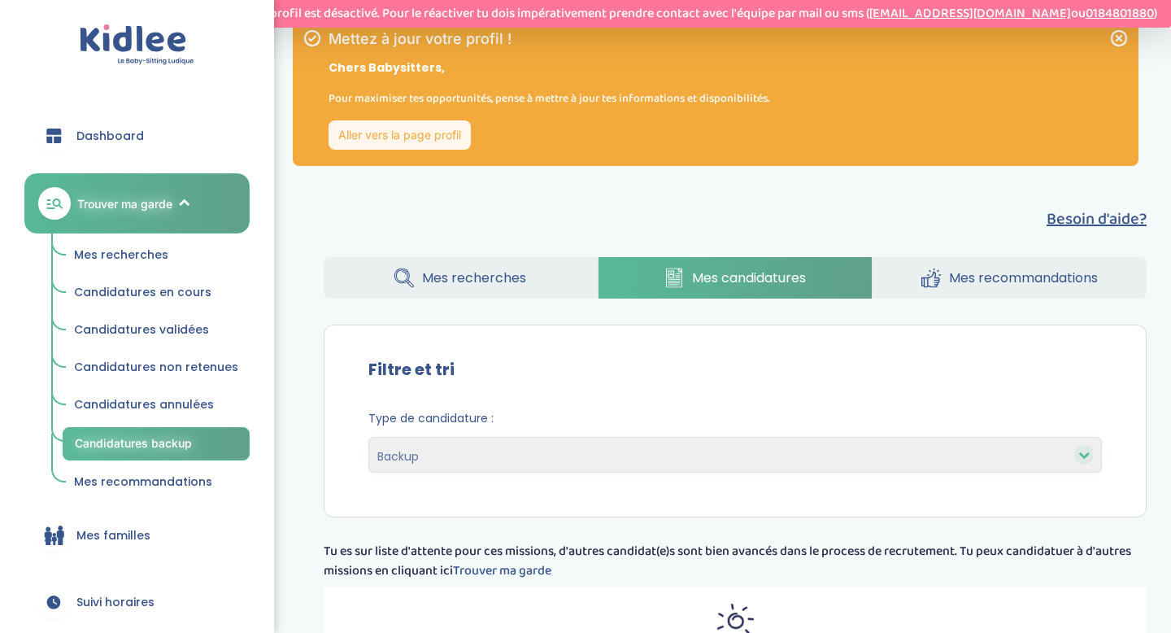  Describe the element at coordinates (749, 277) in the screenshot. I see `span: Mes candidatures` at that location.